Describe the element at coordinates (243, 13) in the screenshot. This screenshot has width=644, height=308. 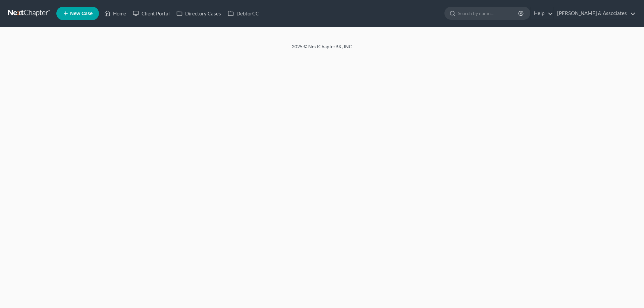
I see `a: DebtorCC` at that location.